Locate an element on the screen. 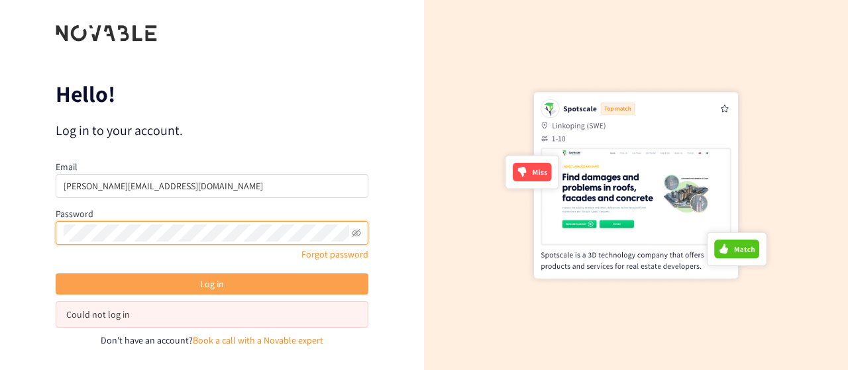  label: Password is located at coordinates (74, 214).